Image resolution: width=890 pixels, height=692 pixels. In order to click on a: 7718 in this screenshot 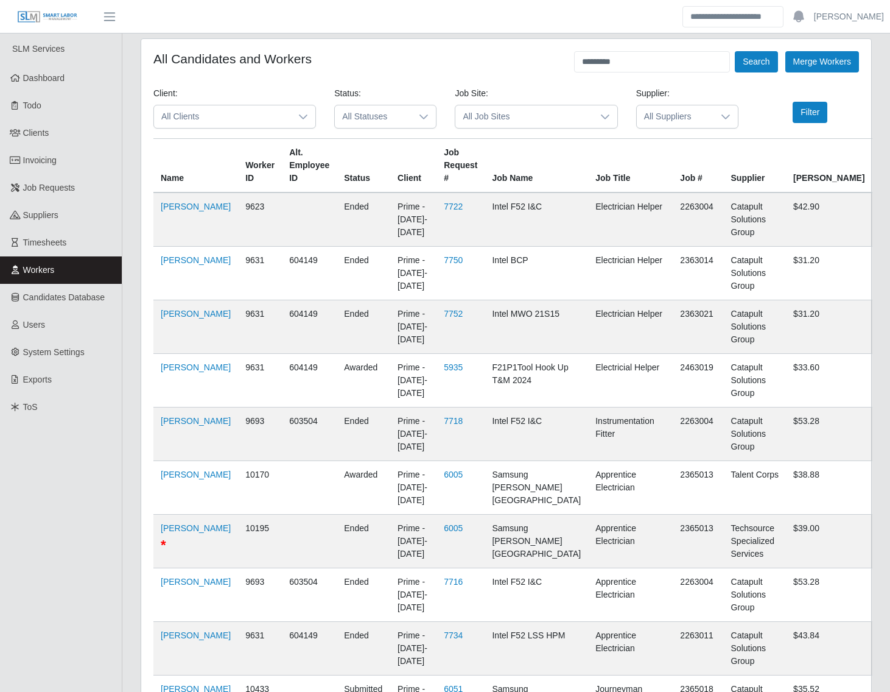, I will do `click(453, 421)`.